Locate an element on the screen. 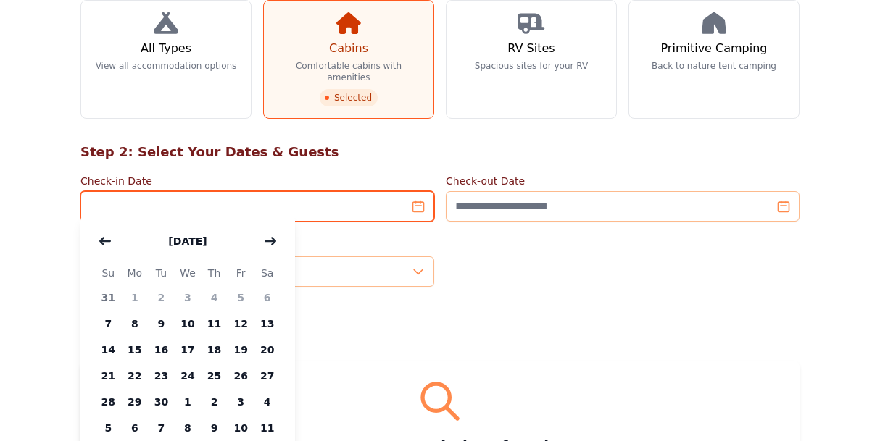 This screenshot has width=880, height=441. label: Check-in Date is located at coordinates (257, 181).